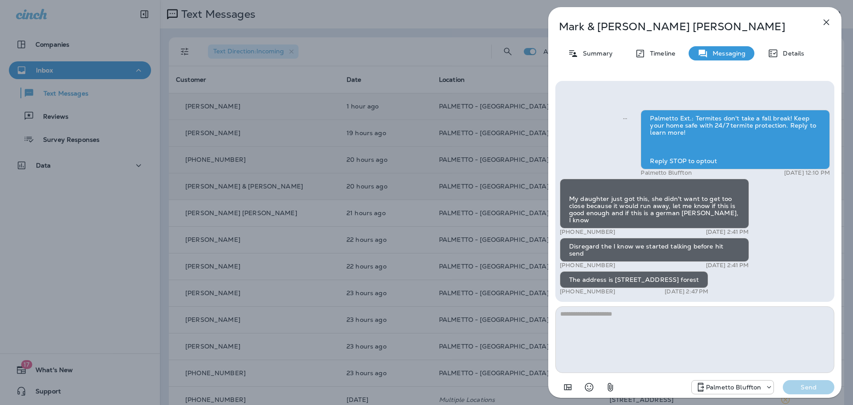 The width and height of the screenshot is (853, 405). Describe the element at coordinates (727, 53) in the screenshot. I see `p: Messaging` at that location.